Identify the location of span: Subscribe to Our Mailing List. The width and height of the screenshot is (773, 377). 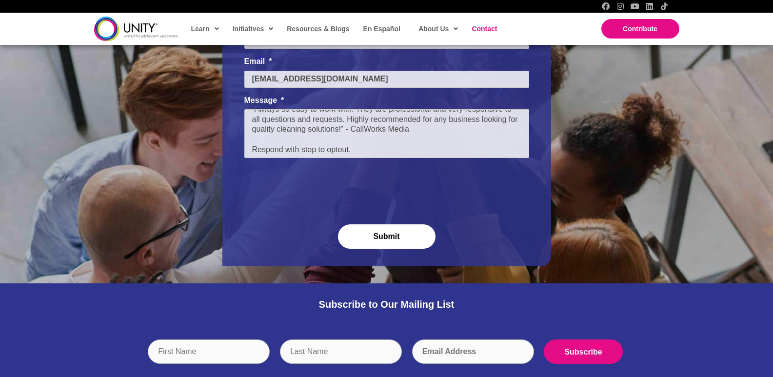
(387, 304).